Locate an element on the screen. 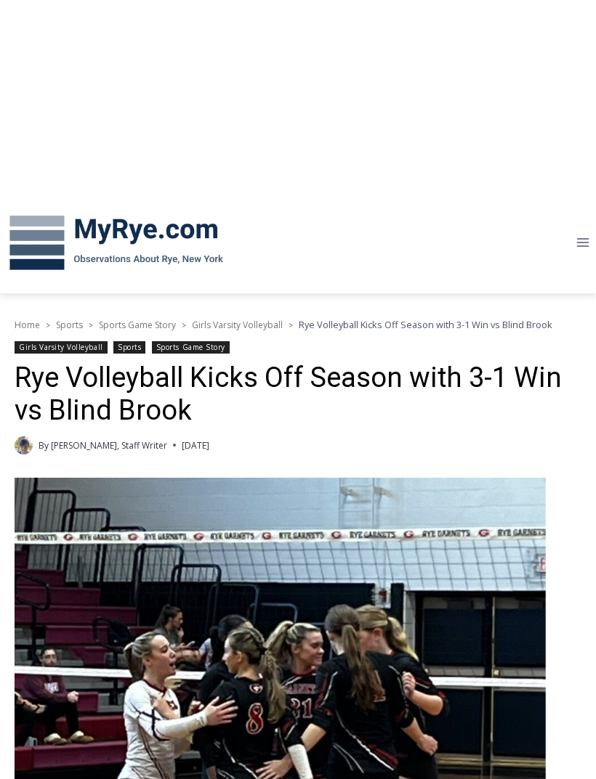  h1: Rye Volleyball Kicks Off Season with 3-1 Win vs Blind Brook is located at coordinates (298, 394).